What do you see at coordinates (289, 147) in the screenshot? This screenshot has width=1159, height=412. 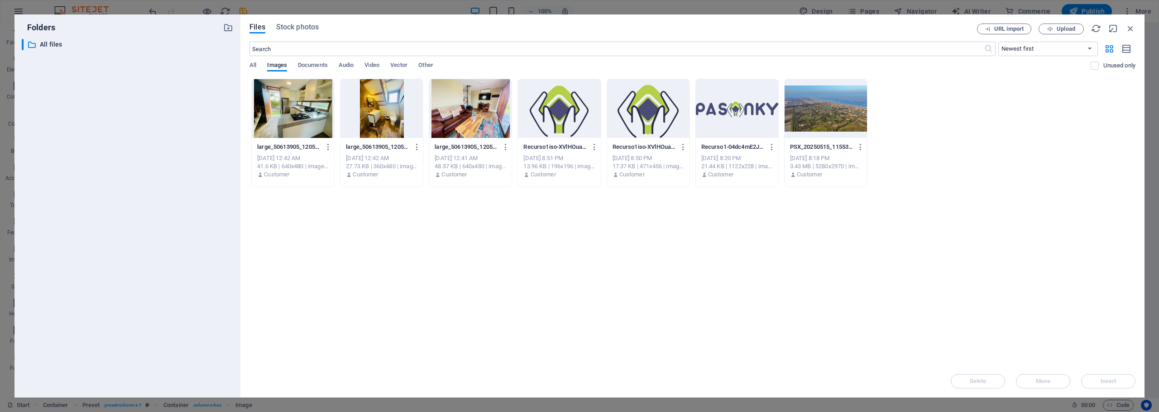 I see `p: large_50613905_1205414810-MwE2IYppn8dg2vRcvEmm3g.jpg` at bounding box center [289, 147].